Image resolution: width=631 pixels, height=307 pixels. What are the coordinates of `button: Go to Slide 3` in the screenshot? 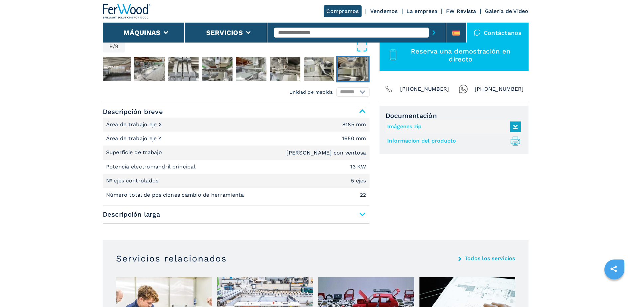 It's located at (149, 69).